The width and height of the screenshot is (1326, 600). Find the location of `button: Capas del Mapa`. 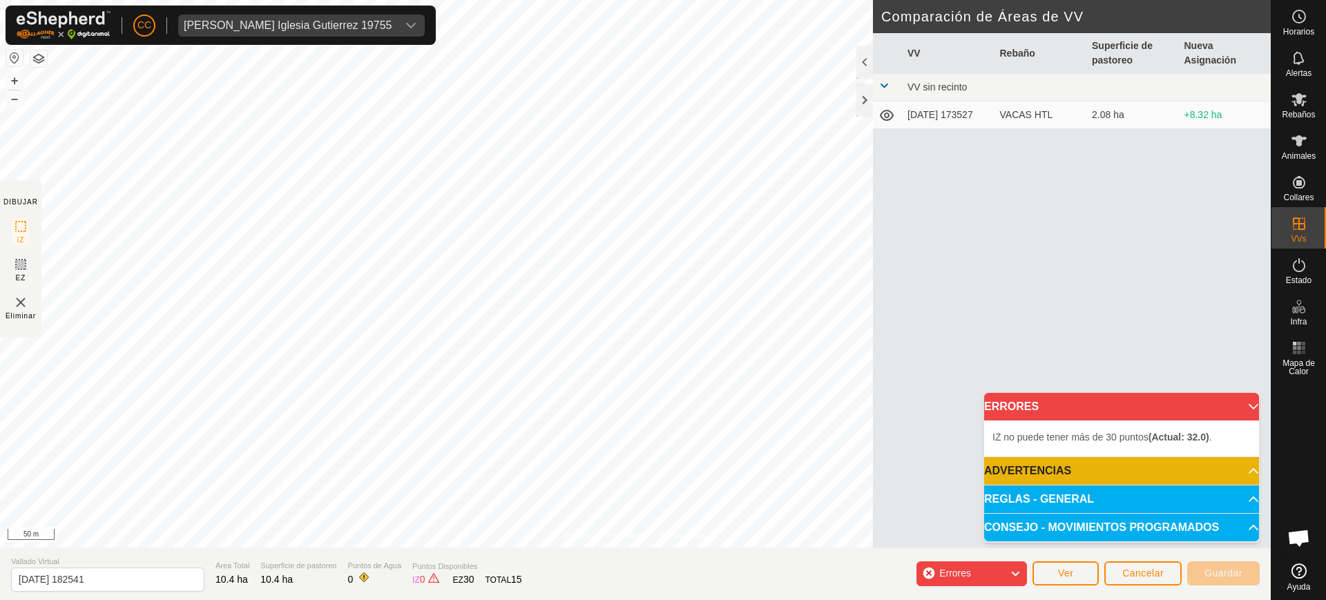

button: Capas del Mapa is located at coordinates (39, 59).